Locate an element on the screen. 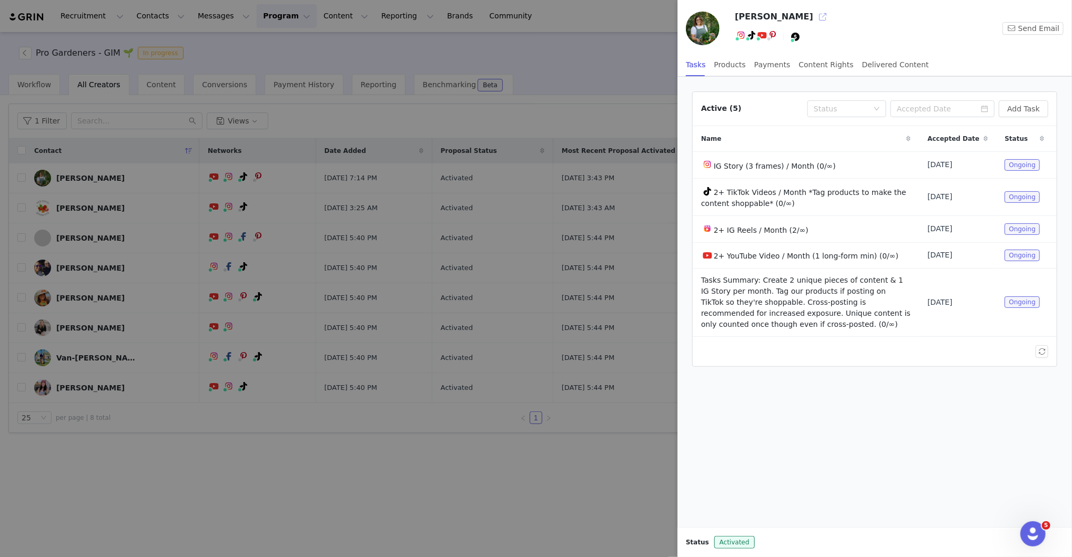  span: Tasks Summary: Create 2 unique pieces of content & 1 IG Story per month. Tag our products if post... is located at coordinates (806, 302).